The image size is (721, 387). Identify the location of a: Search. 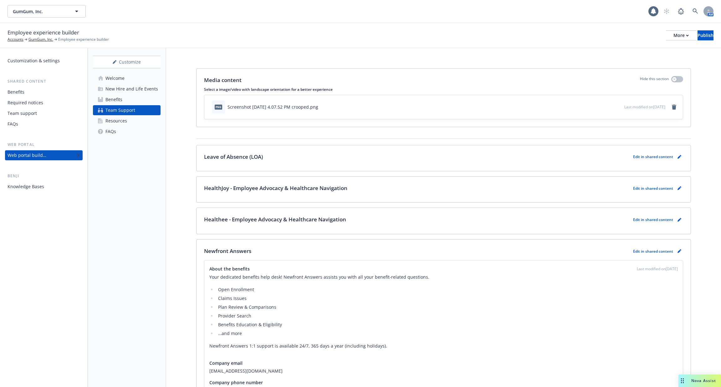
(695, 11).